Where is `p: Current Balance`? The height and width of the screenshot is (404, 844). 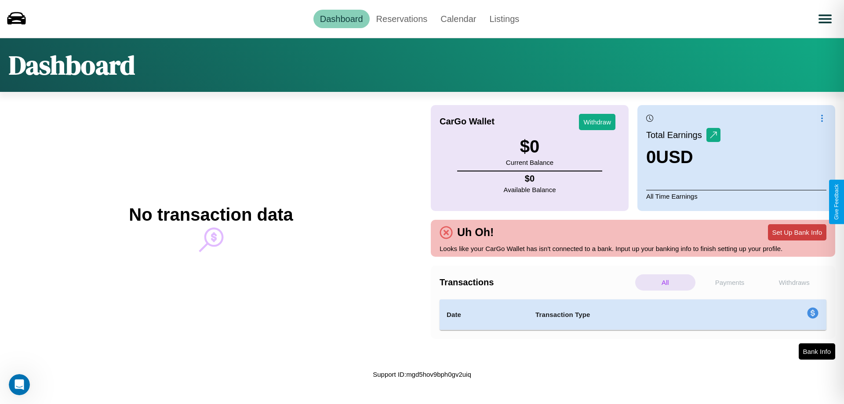 p: Current Balance is located at coordinates (530, 162).